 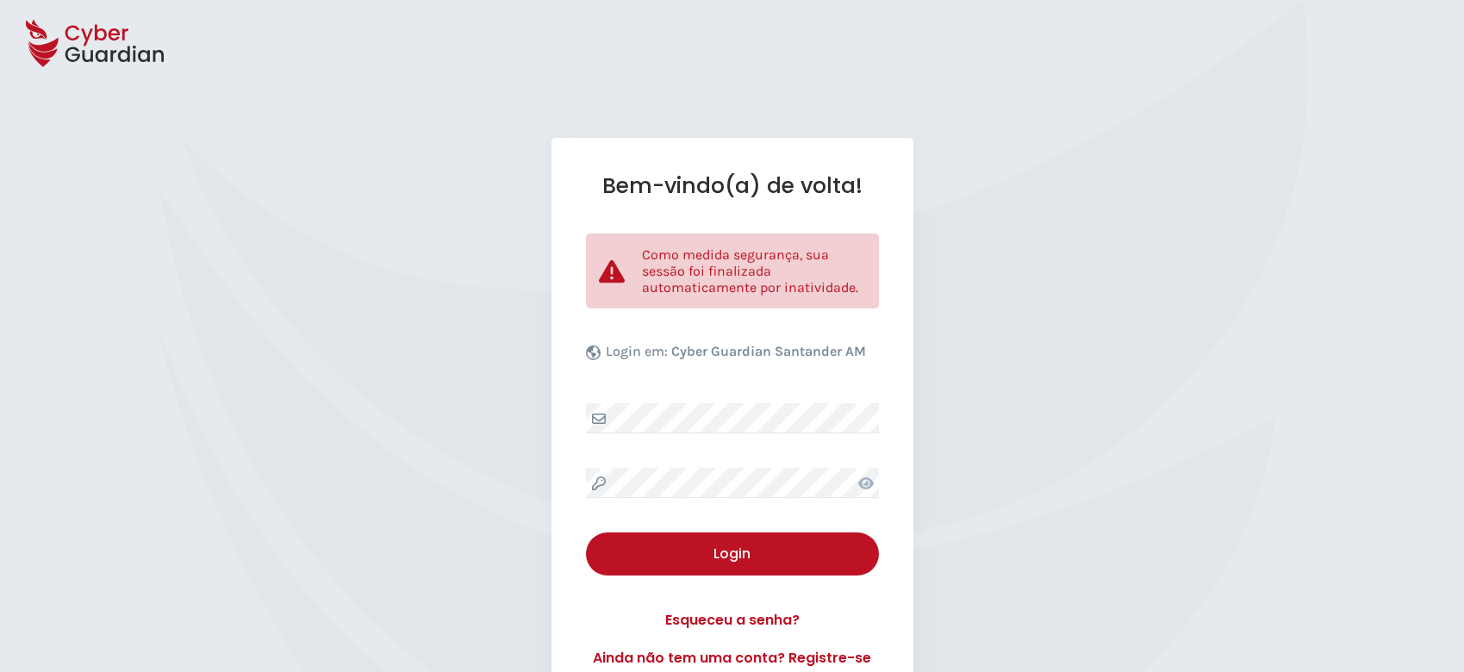 I want to click on a: Esqueceu a senha?, so click(x=733, y=621).